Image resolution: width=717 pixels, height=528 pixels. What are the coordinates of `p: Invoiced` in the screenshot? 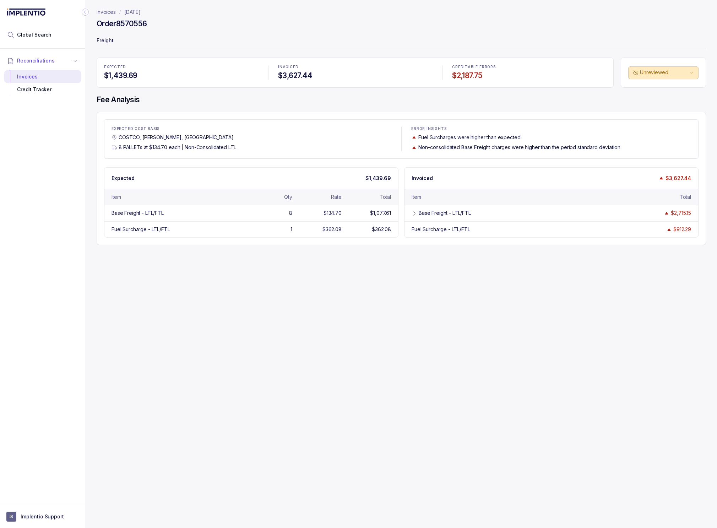 It's located at (422, 178).